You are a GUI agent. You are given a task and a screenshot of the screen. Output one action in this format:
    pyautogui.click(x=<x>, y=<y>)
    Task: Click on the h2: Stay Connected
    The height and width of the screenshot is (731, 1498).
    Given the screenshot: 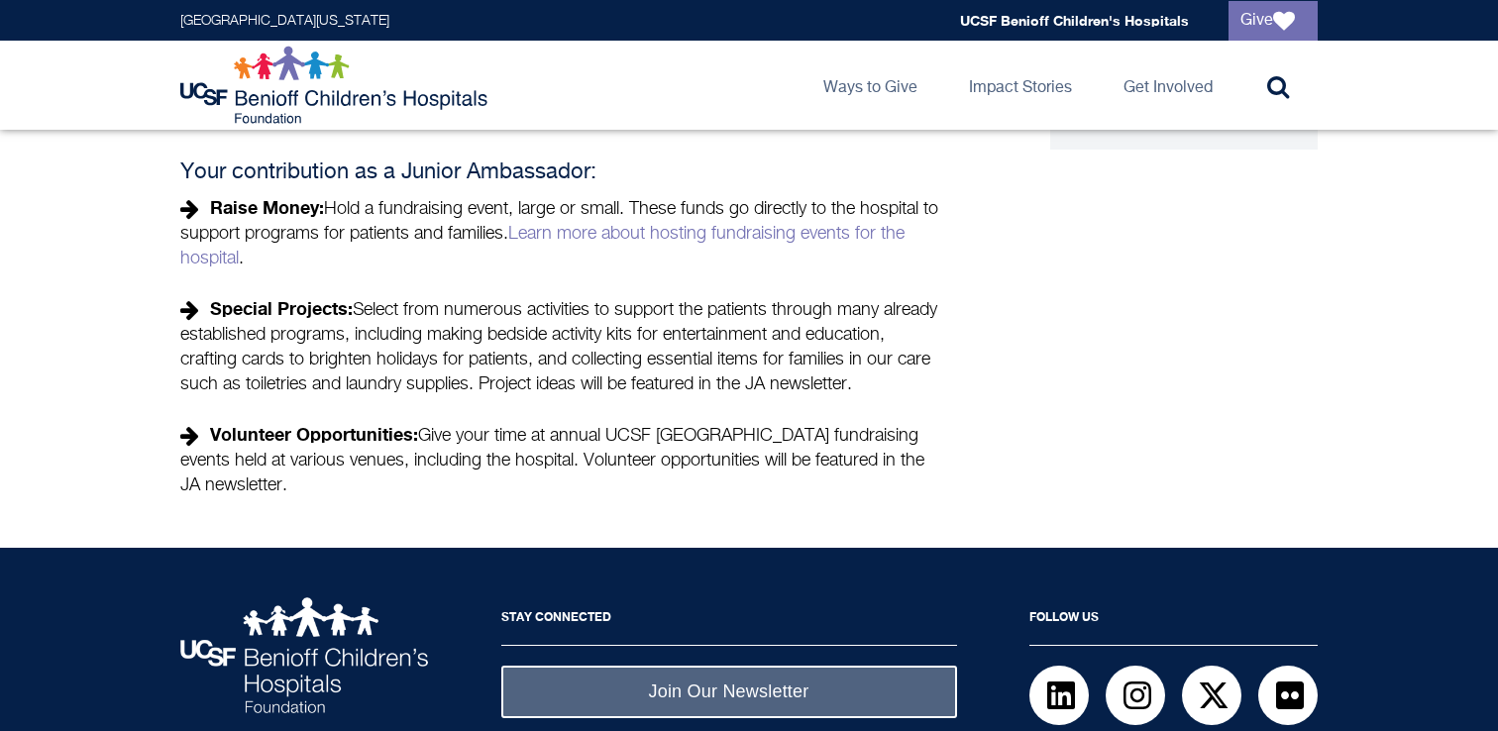 What is the action you would take?
    pyautogui.click(x=729, y=621)
    